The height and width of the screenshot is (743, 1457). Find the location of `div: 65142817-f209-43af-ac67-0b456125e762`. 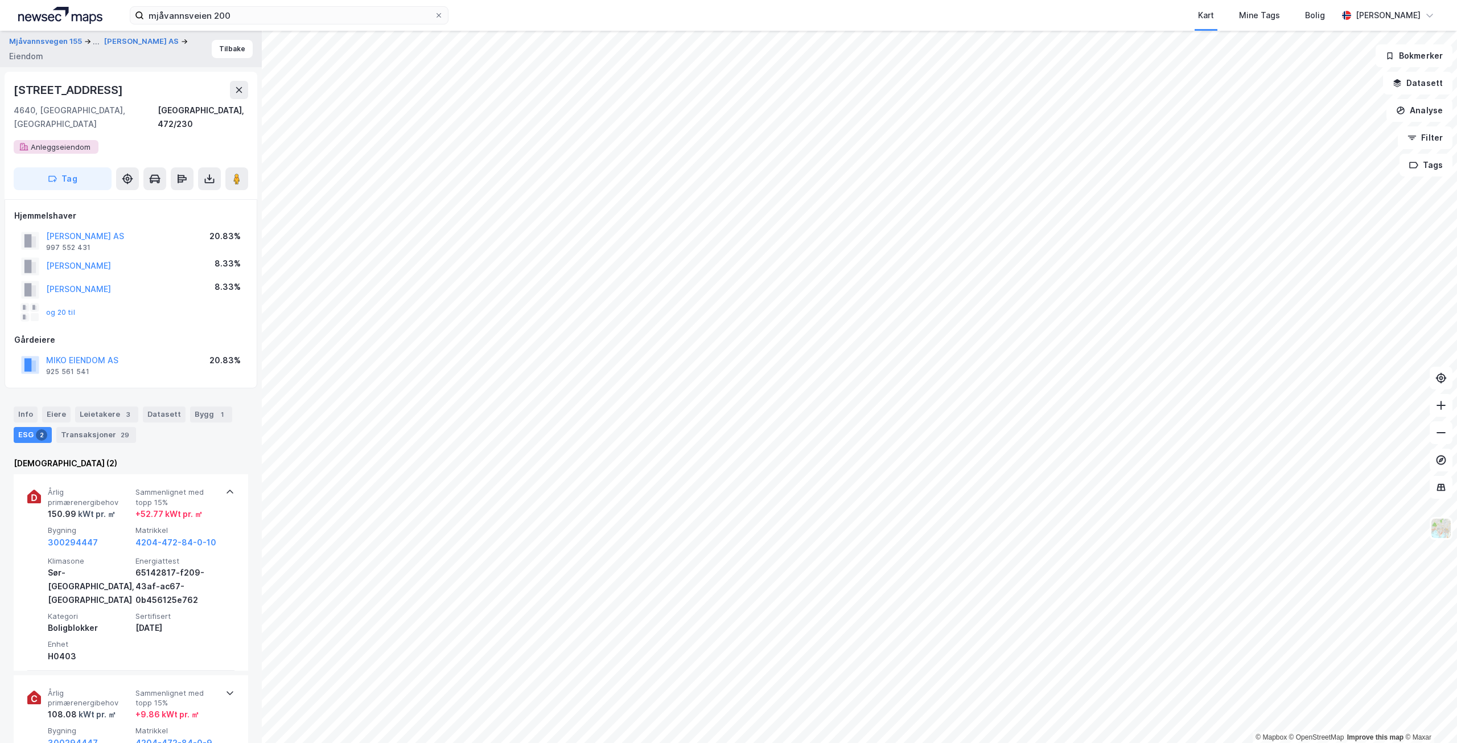

div: 65142817-f209-43af-ac67-0b456125e762 is located at coordinates (177, 586).